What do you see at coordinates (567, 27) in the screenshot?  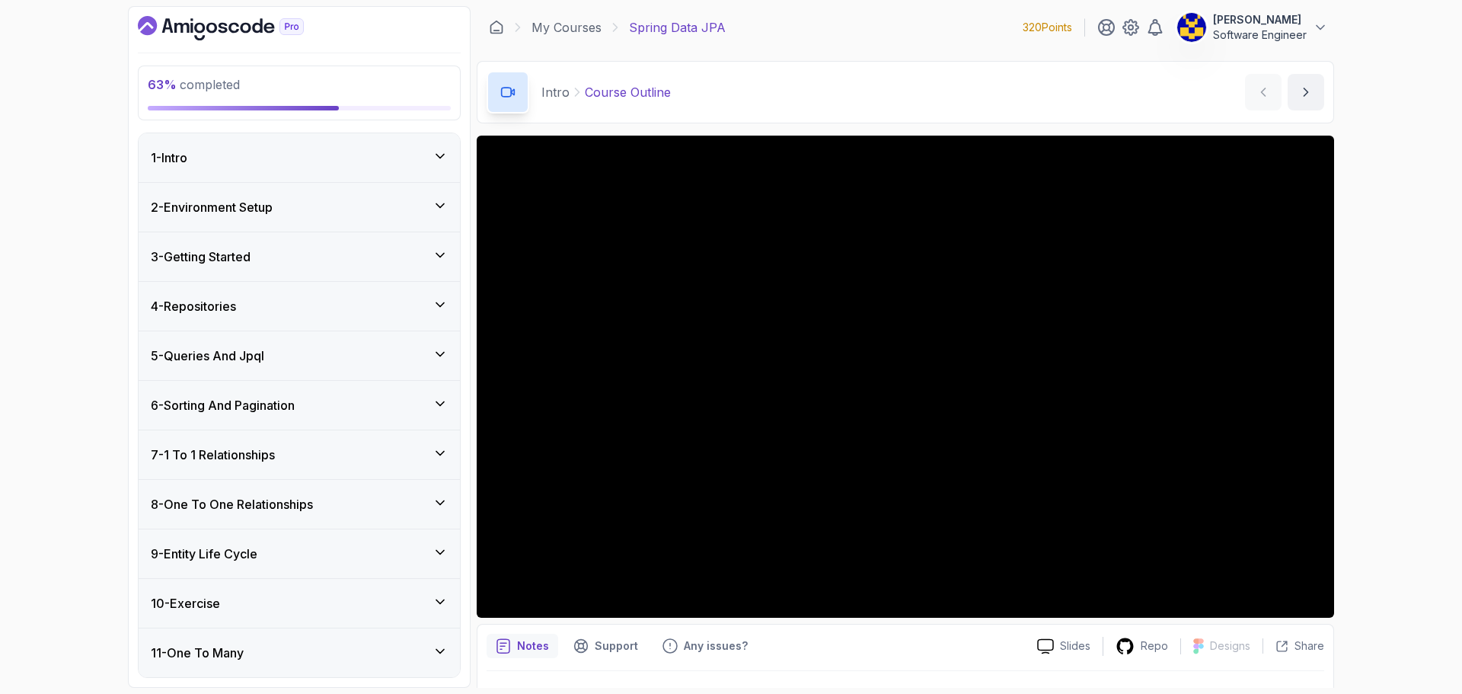 I see `a: My Courses` at bounding box center [567, 27].